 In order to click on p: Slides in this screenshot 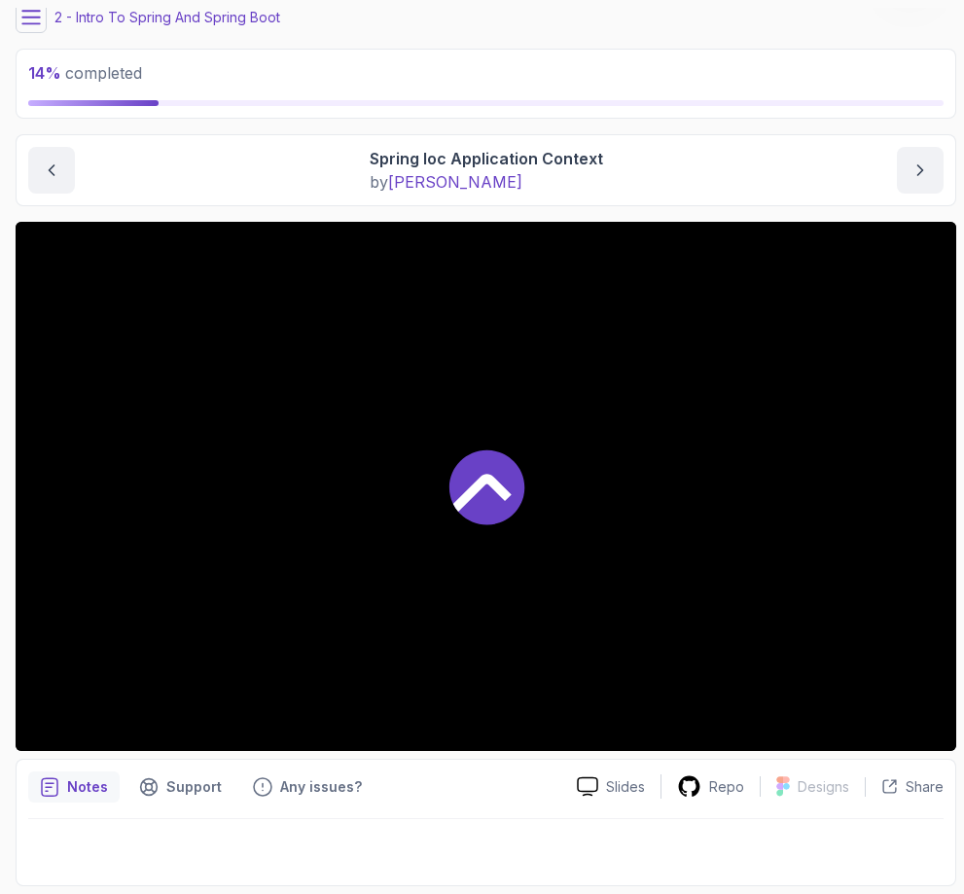, I will do `click(626, 787)`.